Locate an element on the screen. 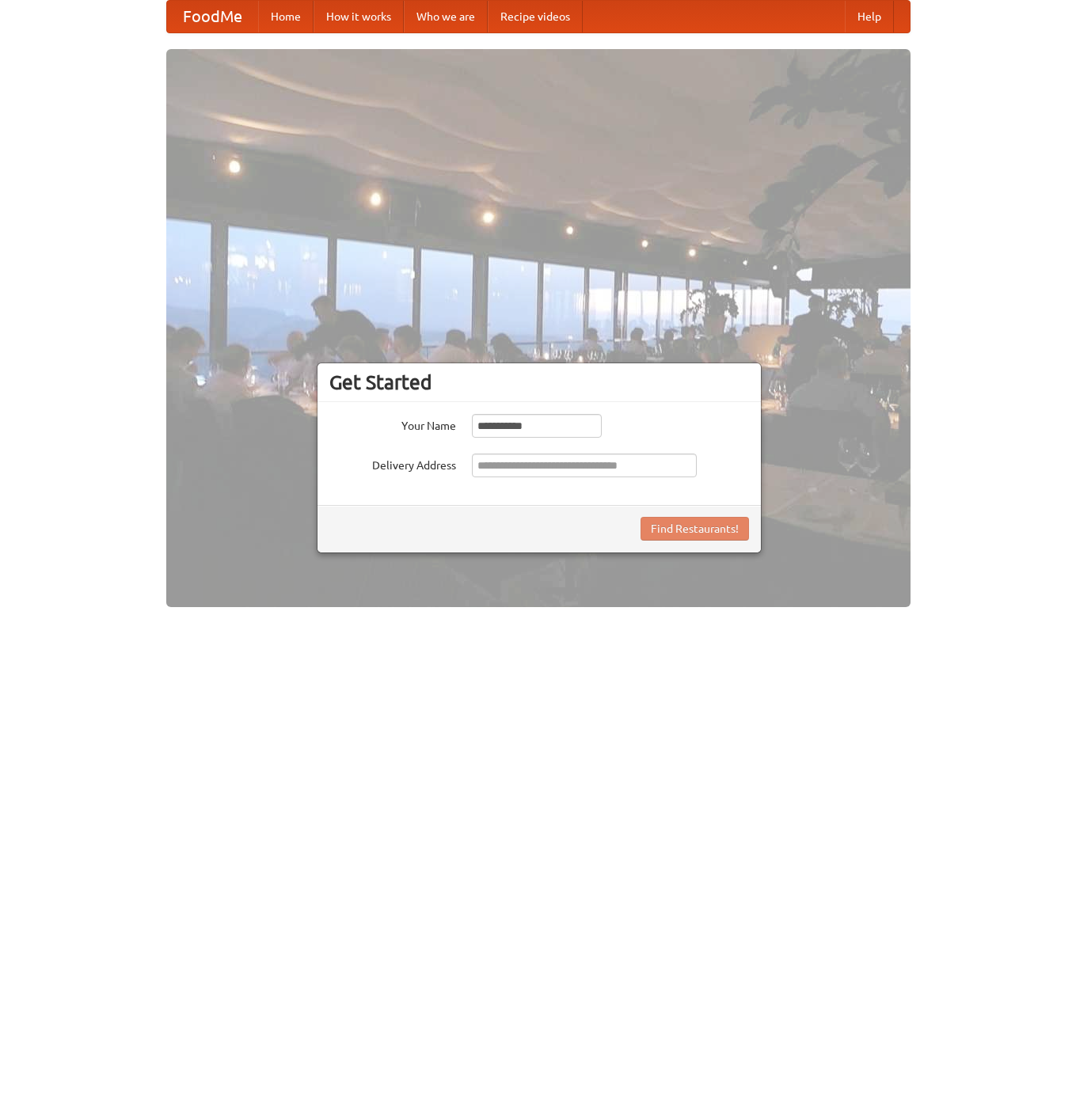 The height and width of the screenshot is (1120, 1076). button: Find Restaurants! is located at coordinates (694, 529).